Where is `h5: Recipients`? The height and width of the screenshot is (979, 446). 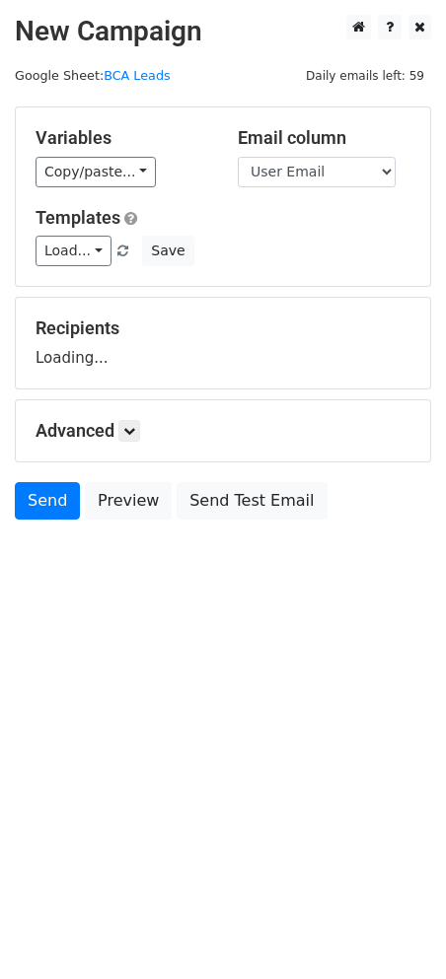
h5: Recipients is located at coordinates (223, 328).